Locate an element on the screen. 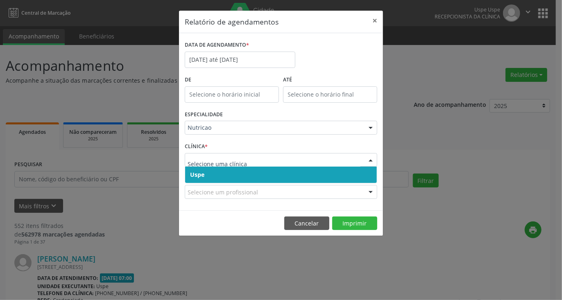 The width and height of the screenshot is (562, 300). span: Selecione um profissional is located at coordinates (223, 192).